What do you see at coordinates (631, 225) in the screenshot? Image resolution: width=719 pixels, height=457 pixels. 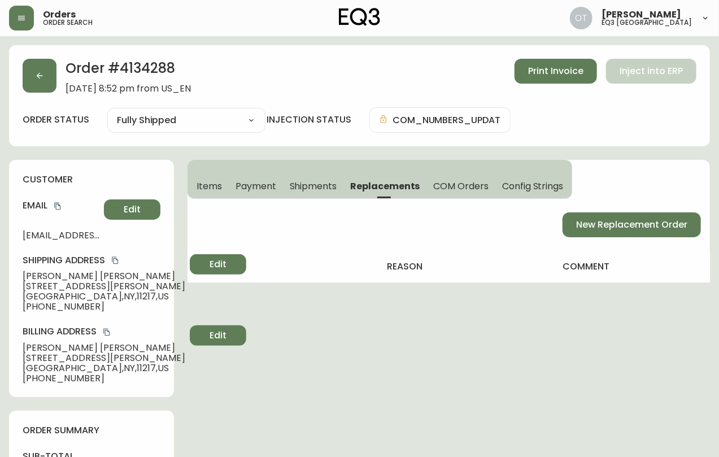 I see `button: New Replacement Order` at bounding box center [631, 225].